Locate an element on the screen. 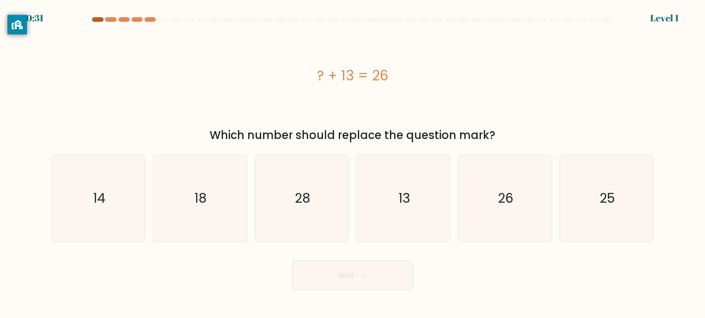 Image resolution: width=705 pixels, height=318 pixels. text: 18 is located at coordinates (201, 198).